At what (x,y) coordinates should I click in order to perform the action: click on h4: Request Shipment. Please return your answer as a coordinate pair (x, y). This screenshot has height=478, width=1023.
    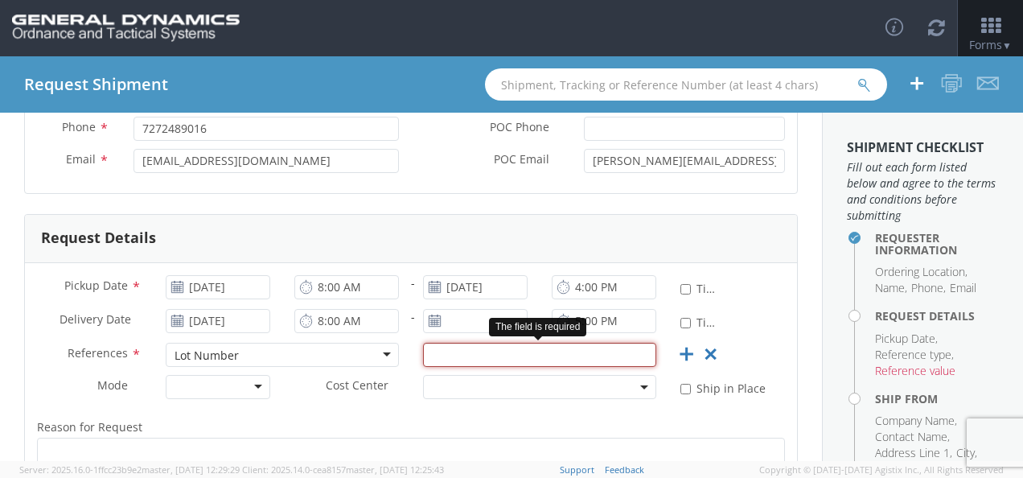
    Looking at the image, I should click on (96, 84).